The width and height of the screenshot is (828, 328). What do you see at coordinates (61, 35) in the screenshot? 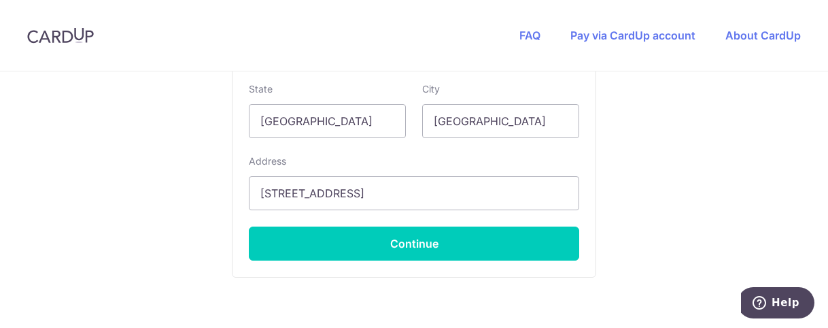
I see `img: CardUp` at bounding box center [61, 35].